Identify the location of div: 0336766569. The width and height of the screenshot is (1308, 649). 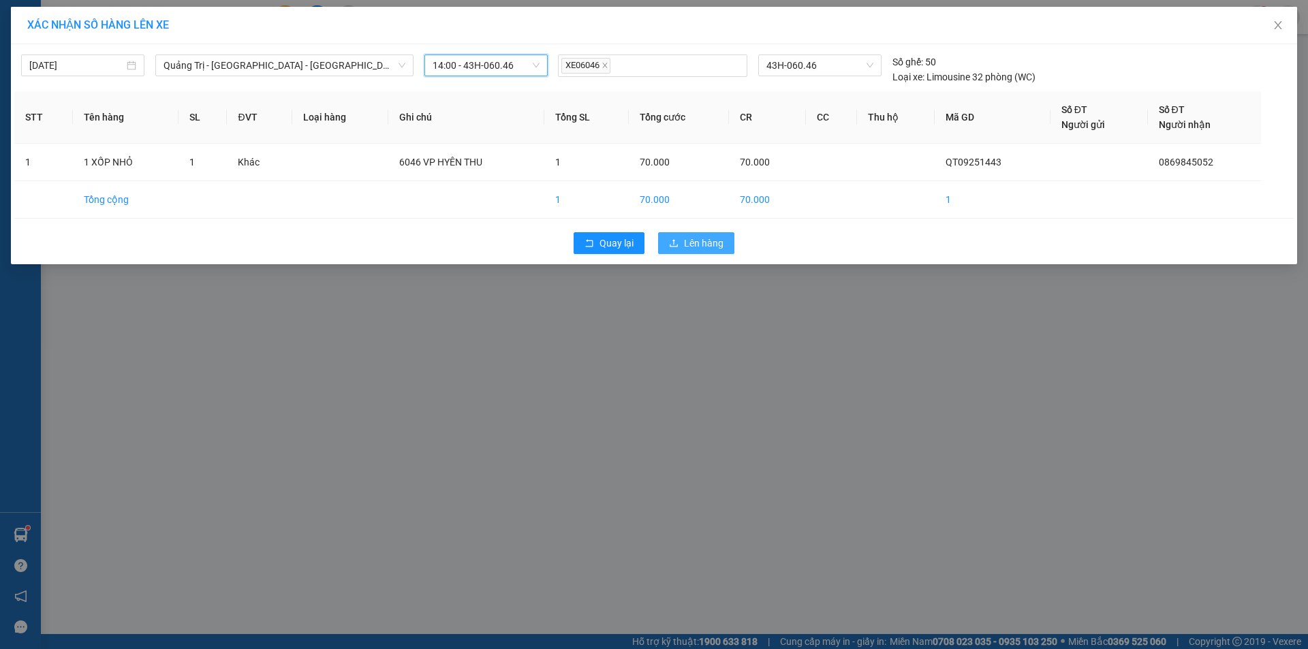
(229, 37).